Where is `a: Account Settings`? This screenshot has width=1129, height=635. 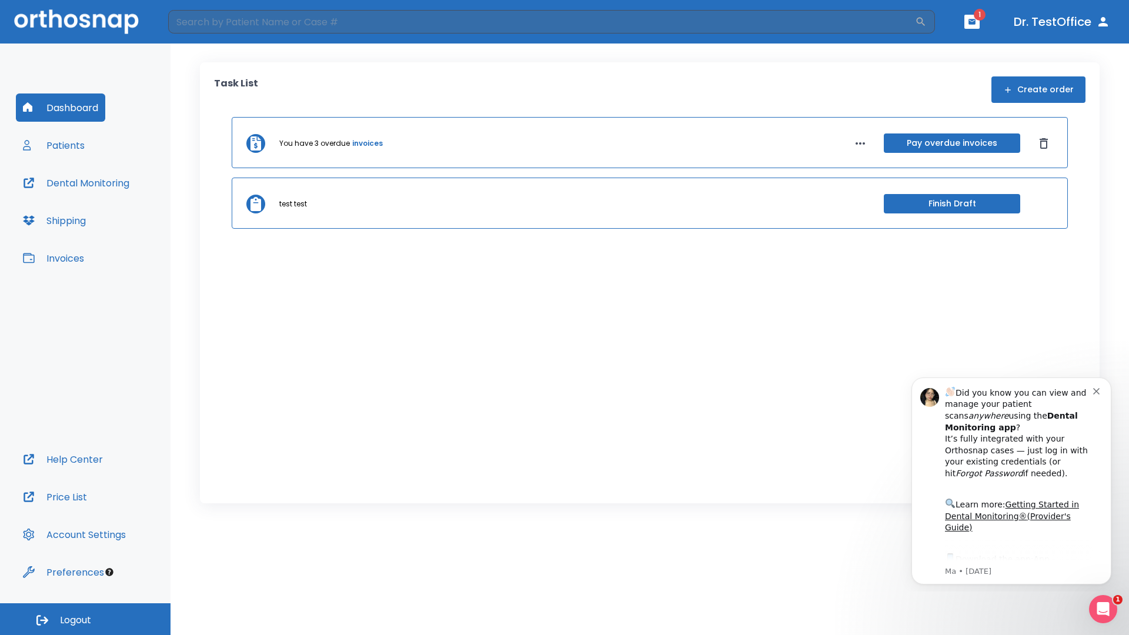 a: Account Settings is located at coordinates (74, 535).